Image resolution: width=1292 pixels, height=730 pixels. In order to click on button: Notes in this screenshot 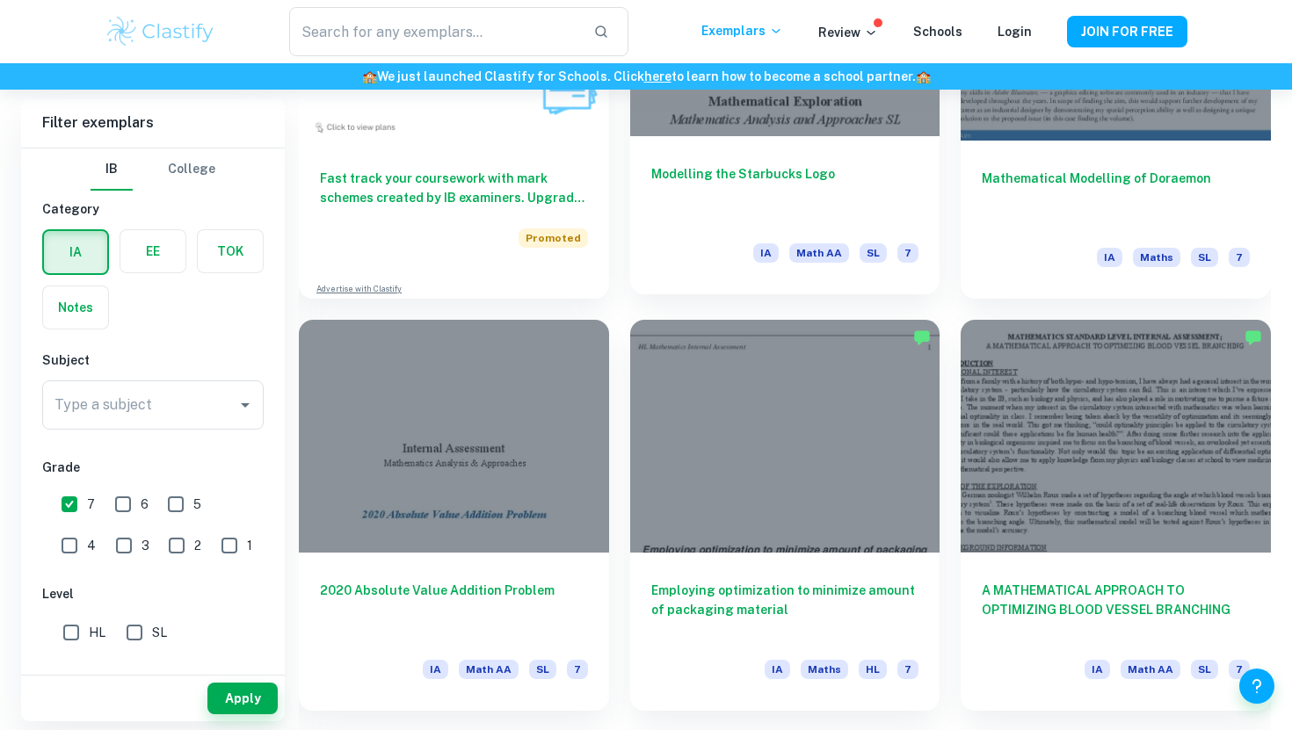, I will do `click(76, 308)`.